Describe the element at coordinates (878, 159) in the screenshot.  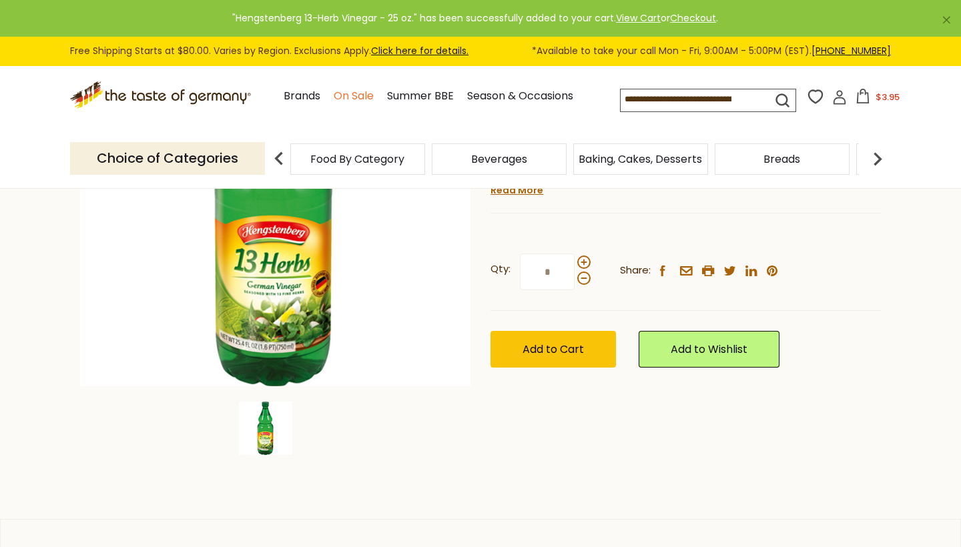
I see `img: next arrow` at that location.